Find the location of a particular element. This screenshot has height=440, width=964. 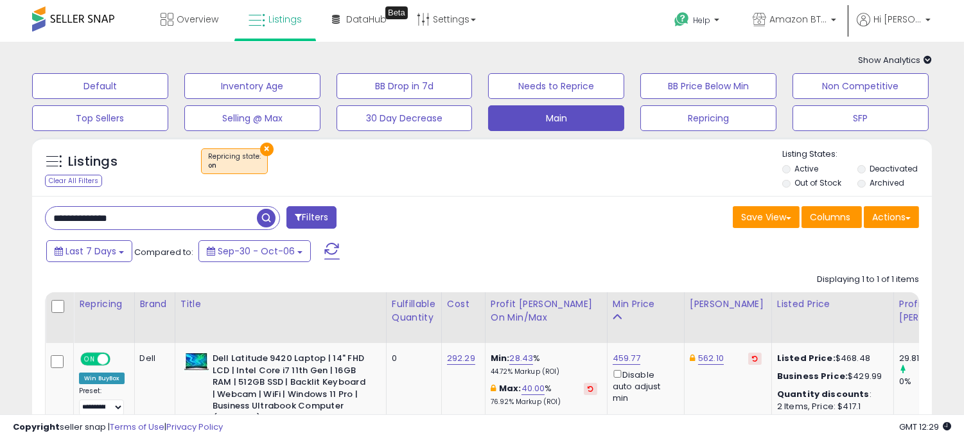

a: Help is located at coordinates (698, 22).